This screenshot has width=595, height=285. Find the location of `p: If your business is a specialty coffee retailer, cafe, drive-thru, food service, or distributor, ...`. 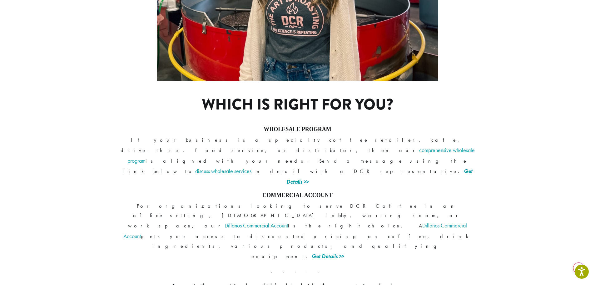

p: If your business is a specialty coffee retailer, cafe, drive-thru, food service, or distributor, ... is located at coordinates (298, 161).